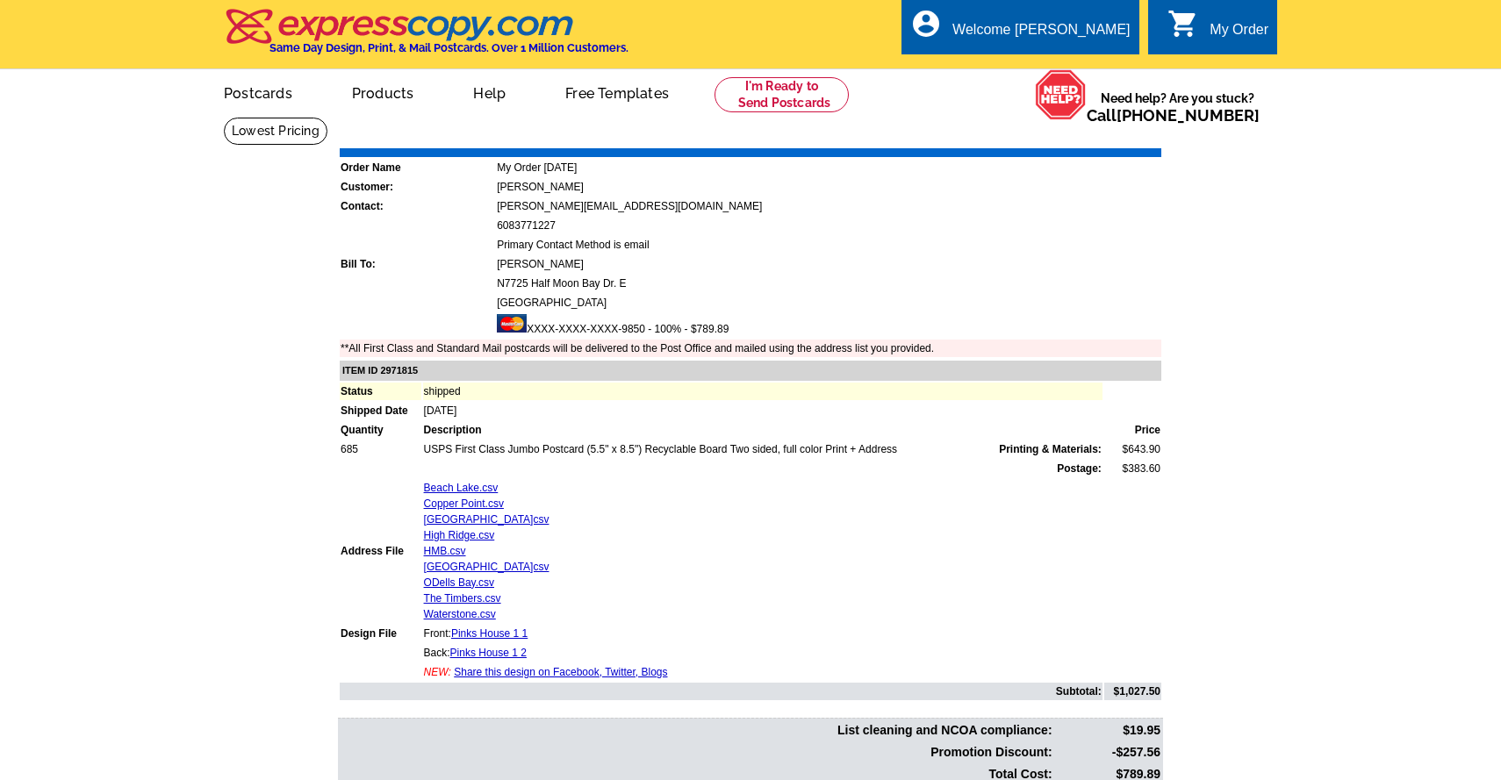  What do you see at coordinates (437, 672) in the screenshot?
I see `span: NEW:` at bounding box center [437, 672].